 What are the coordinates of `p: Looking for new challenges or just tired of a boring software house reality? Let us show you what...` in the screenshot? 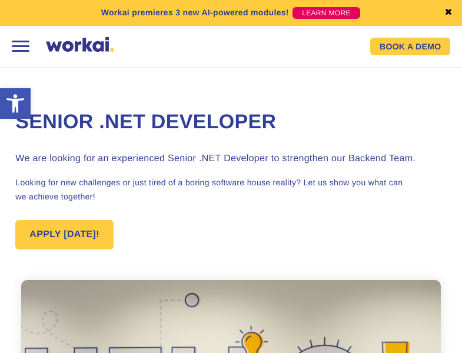 It's located at (231, 189).